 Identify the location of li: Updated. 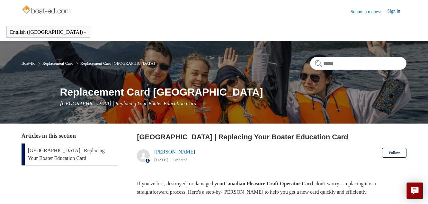
(180, 159).